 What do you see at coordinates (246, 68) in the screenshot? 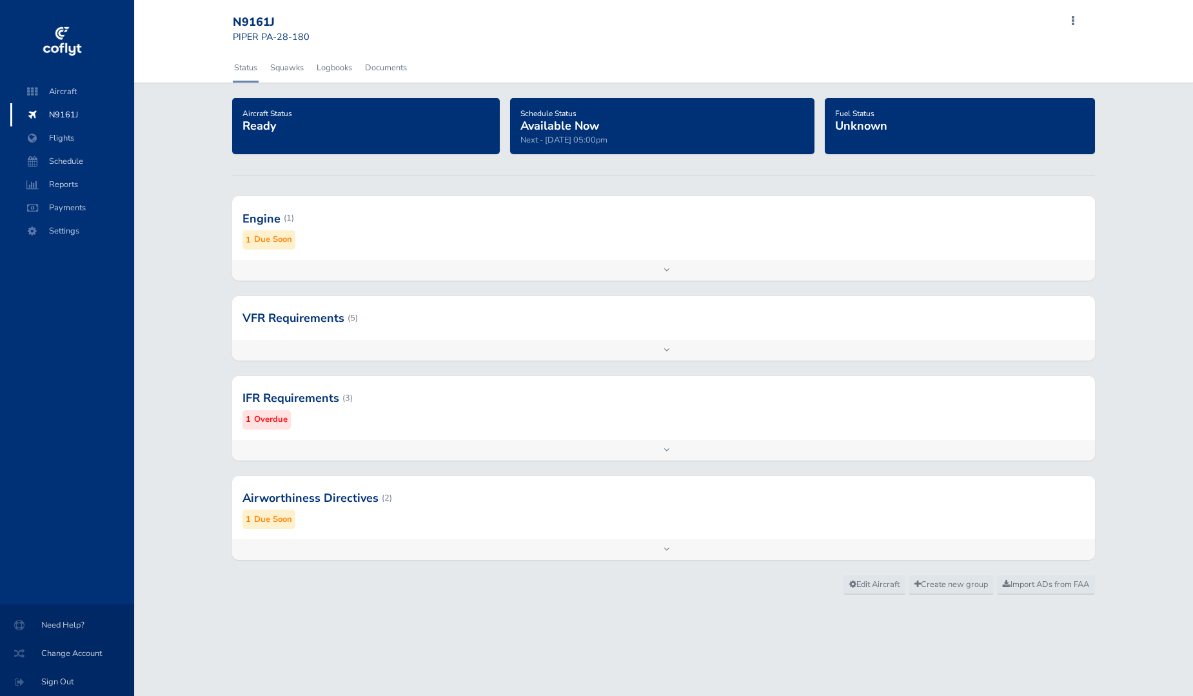
I see `a: Status` at bounding box center [246, 68].